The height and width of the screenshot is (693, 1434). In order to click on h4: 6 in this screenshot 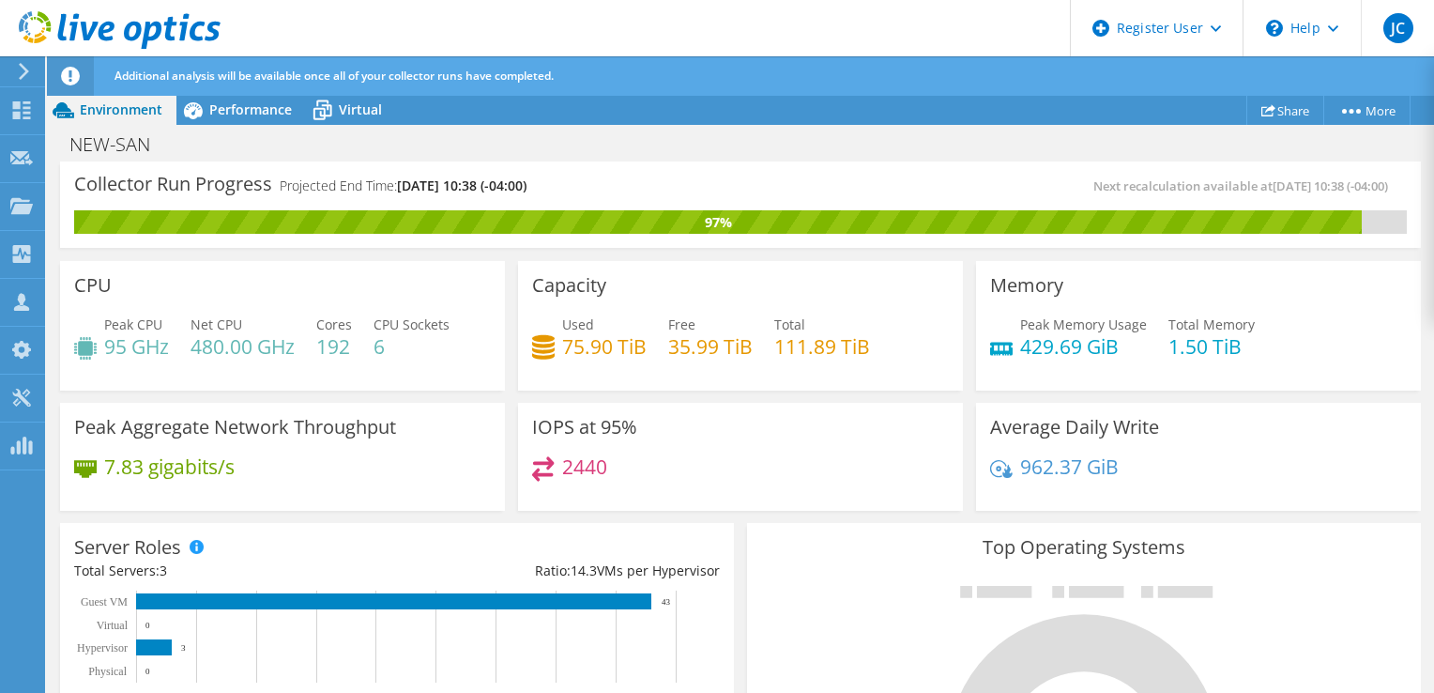, I will do `click(411, 346)`.